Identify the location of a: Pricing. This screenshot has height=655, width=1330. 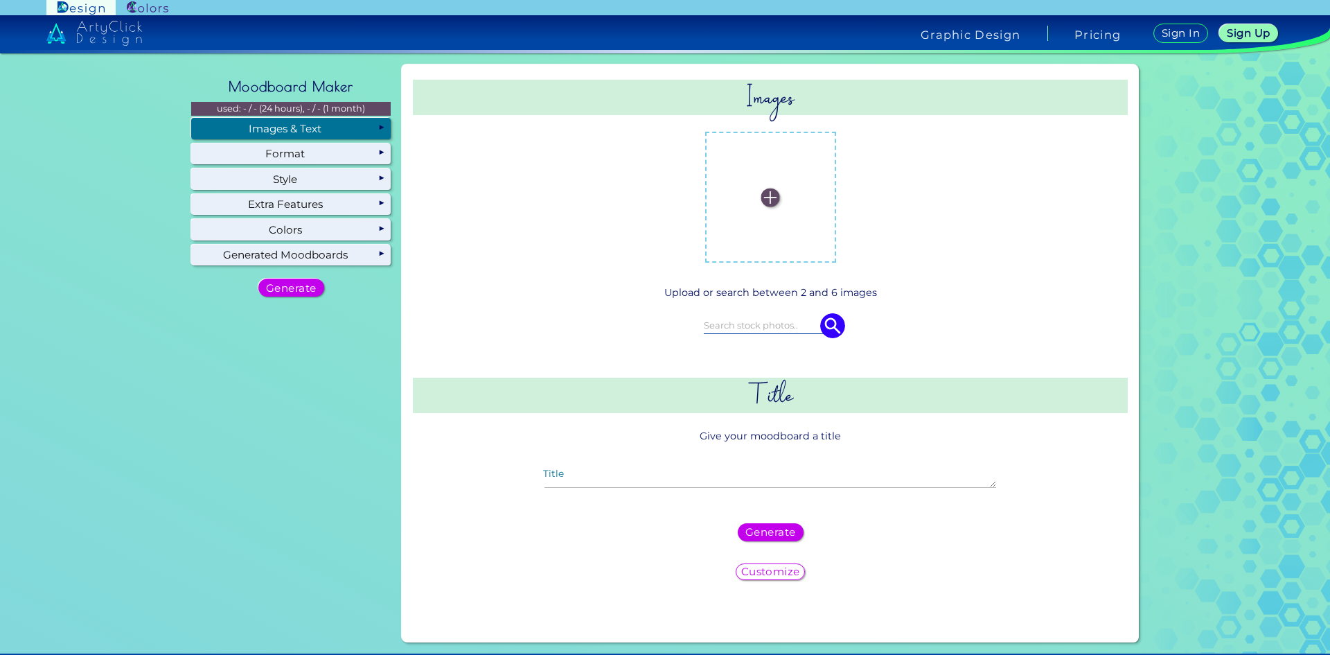
(1098, 35).